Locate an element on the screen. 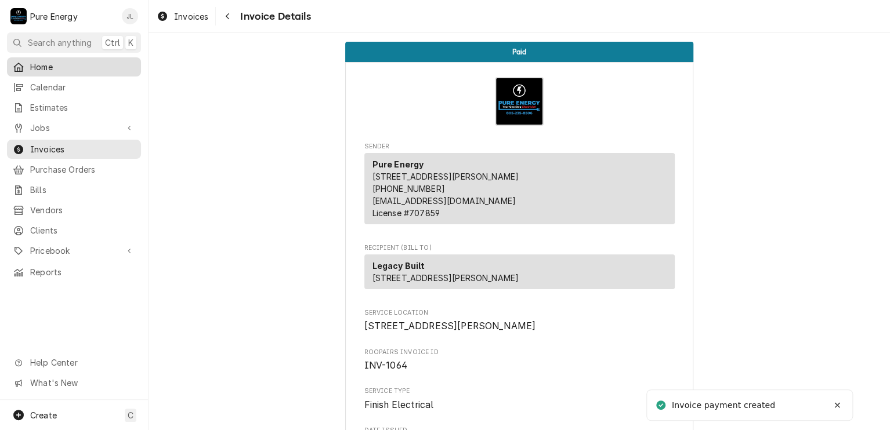 This screenshot has width=890, height=430. span: Home is located at coordinates (82, 67).